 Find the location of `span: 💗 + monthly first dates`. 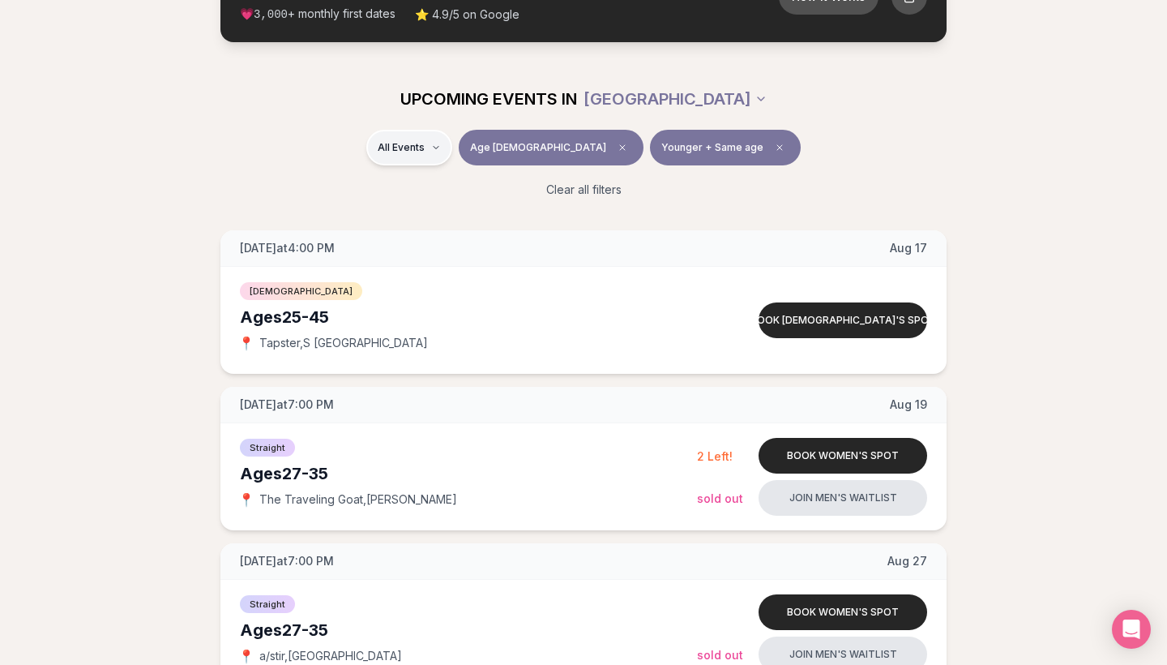

span: 💗 + monthly first dates is located at coordinates (318, 14).